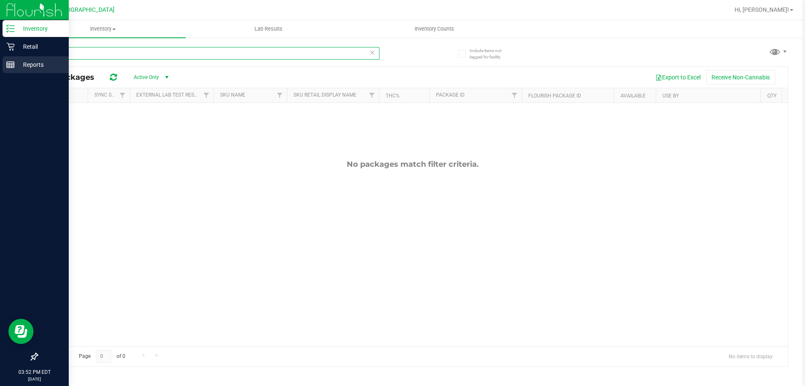 This screenshot has height=386, width=805. Describe the element at coordinates (633, 96) in the screenshot. I see `a: Available` at that location.